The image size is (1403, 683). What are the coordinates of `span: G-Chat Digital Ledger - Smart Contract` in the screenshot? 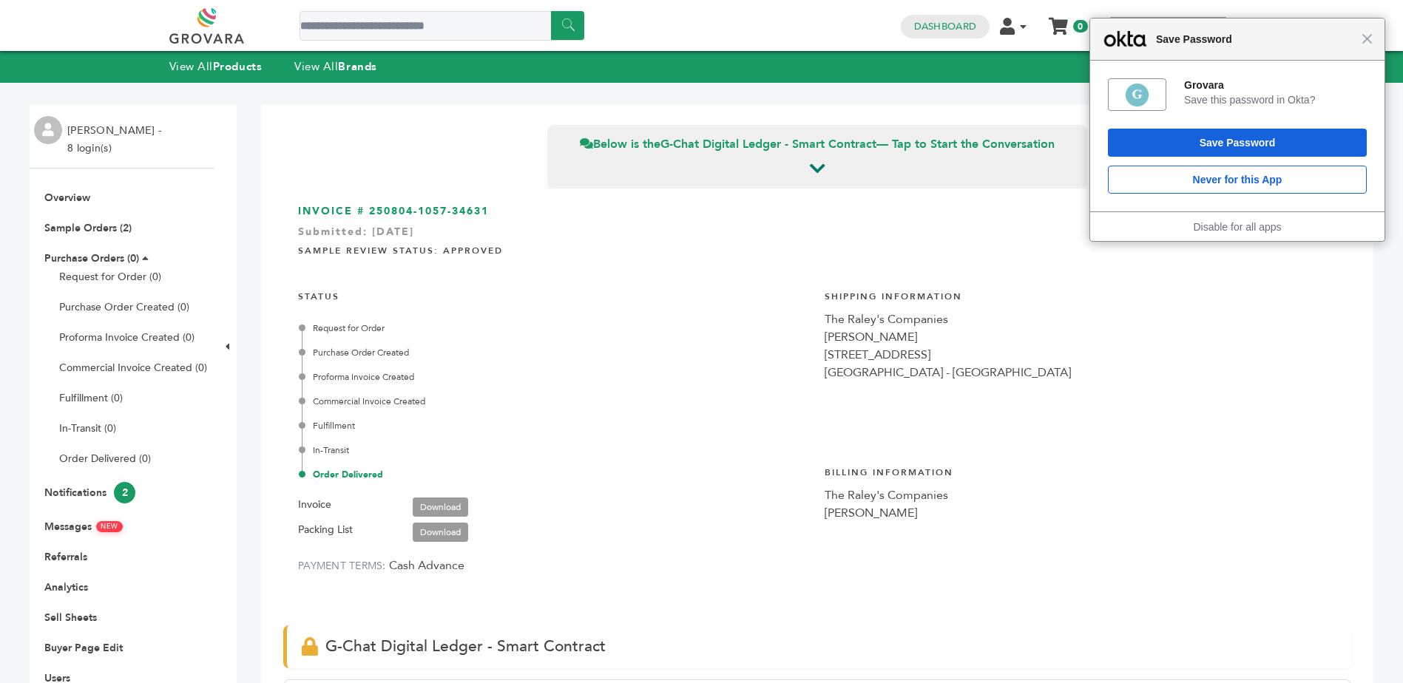 It's located at (465, 646).